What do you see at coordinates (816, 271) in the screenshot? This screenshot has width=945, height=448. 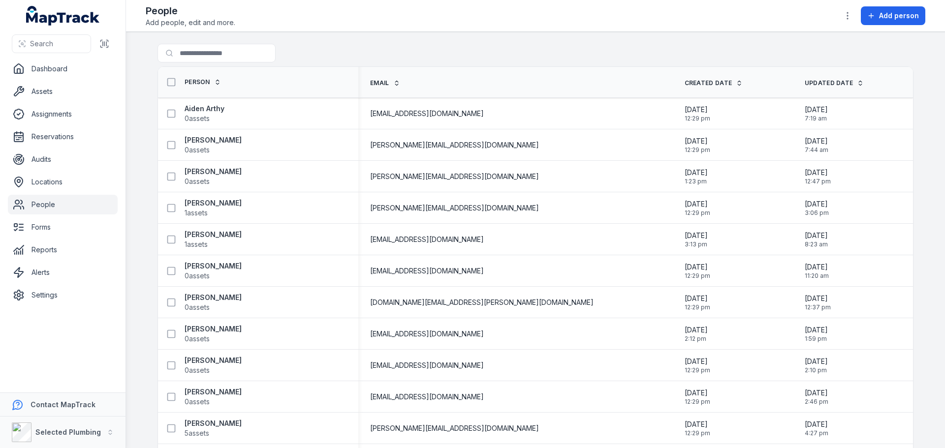 I see `time: 7/29/2025, 11:20:57 AM` at bounding box center [816, 271].